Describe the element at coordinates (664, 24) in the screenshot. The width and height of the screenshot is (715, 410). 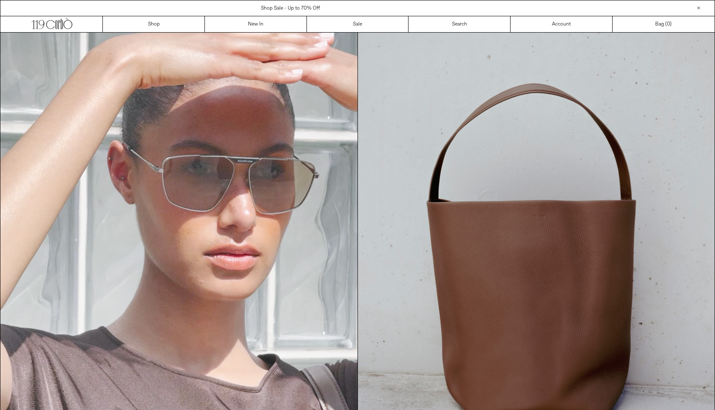
I see `a: Bag ()` at that location.